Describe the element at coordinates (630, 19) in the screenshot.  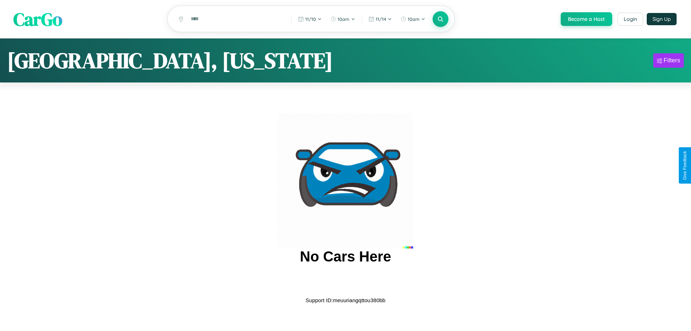
I see `button: Login` at that location.